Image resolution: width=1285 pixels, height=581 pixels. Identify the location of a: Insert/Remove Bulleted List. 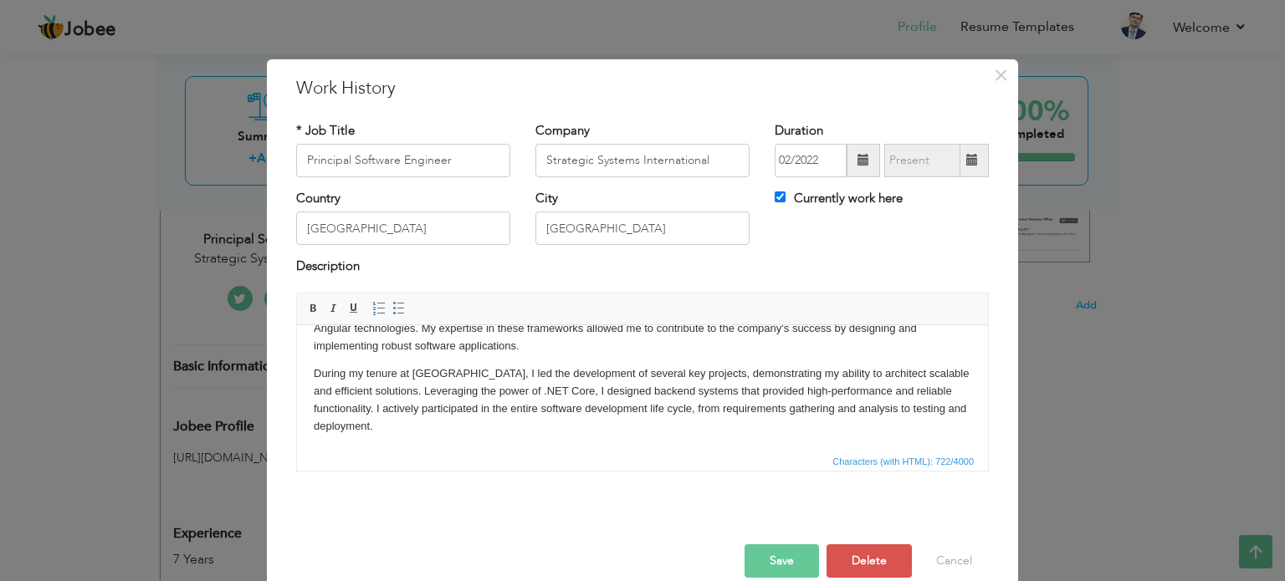
(399, 309).